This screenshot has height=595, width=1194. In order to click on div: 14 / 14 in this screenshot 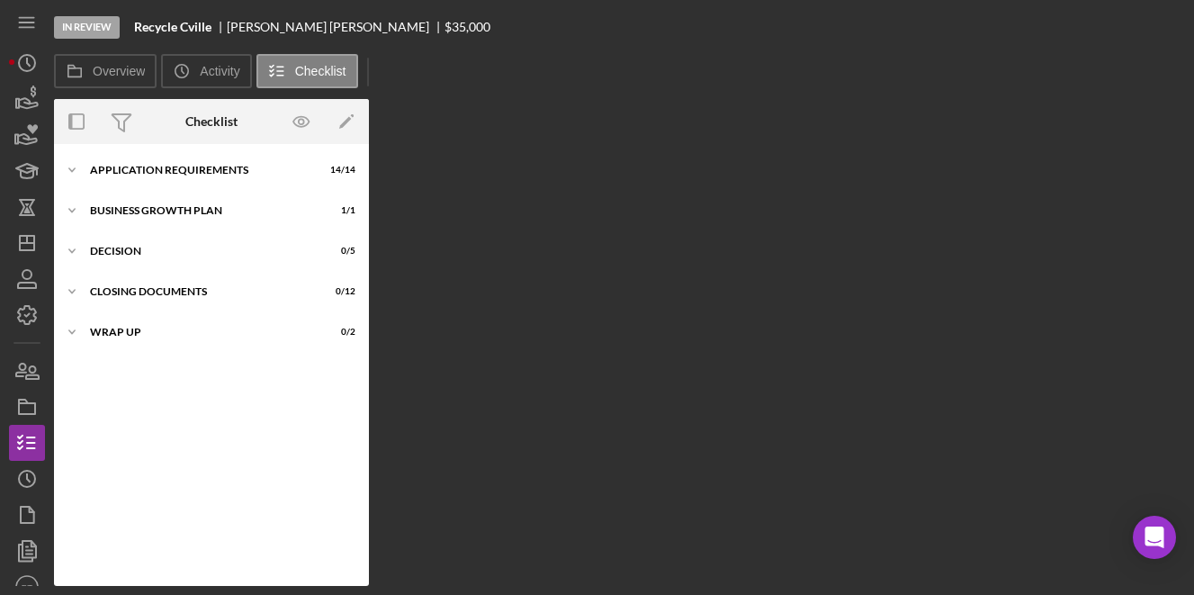, I will do `click(339, 170)`.